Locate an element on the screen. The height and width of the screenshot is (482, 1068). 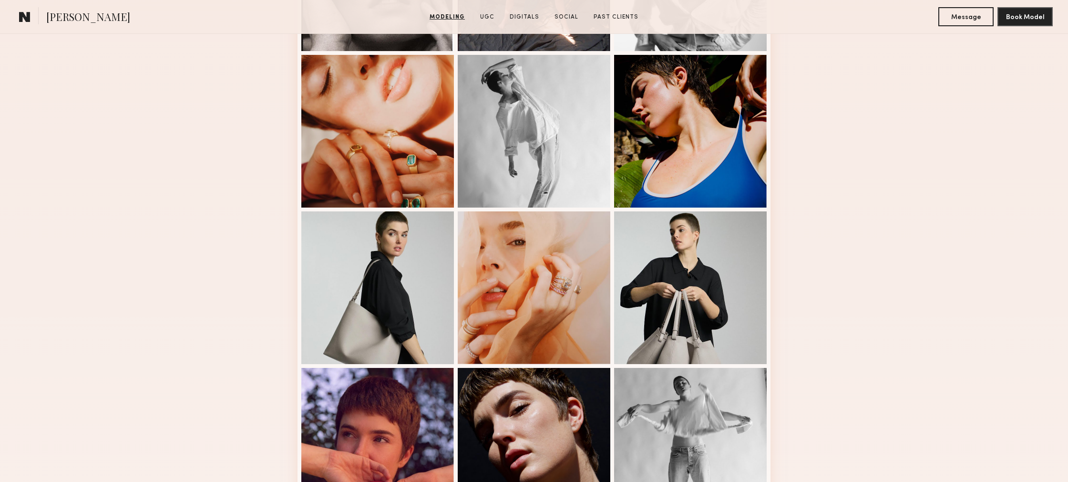
a: Modeling is located at coordinates (447, 17).